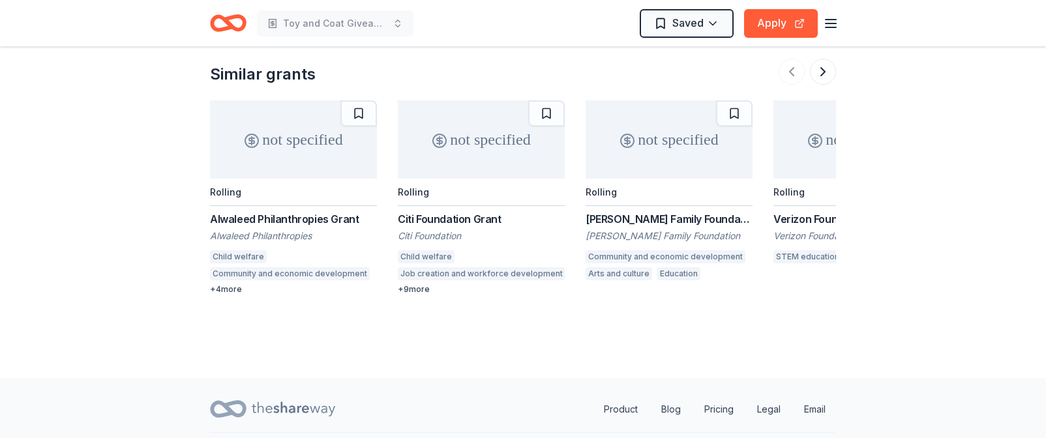 This screenshot has width=1046, height=438. Describe the element at coordinates (335, 23) in the screenshot. I see `span: Toy and Coat Giveaway` at that location.